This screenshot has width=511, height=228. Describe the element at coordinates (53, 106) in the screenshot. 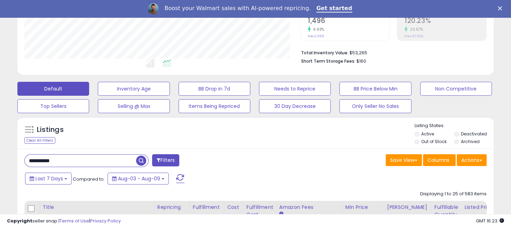

I see `button: Top Sellers` at that location.